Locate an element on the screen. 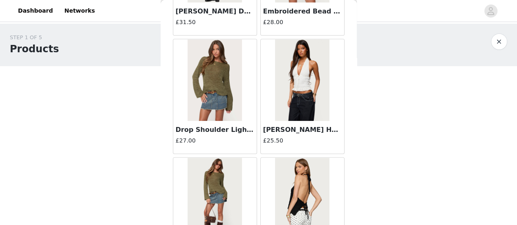 The height and width of the screenshot is (225, 517). h3: Drop Shoulder Light Knit Sweater is located at coordinates (215, 130).